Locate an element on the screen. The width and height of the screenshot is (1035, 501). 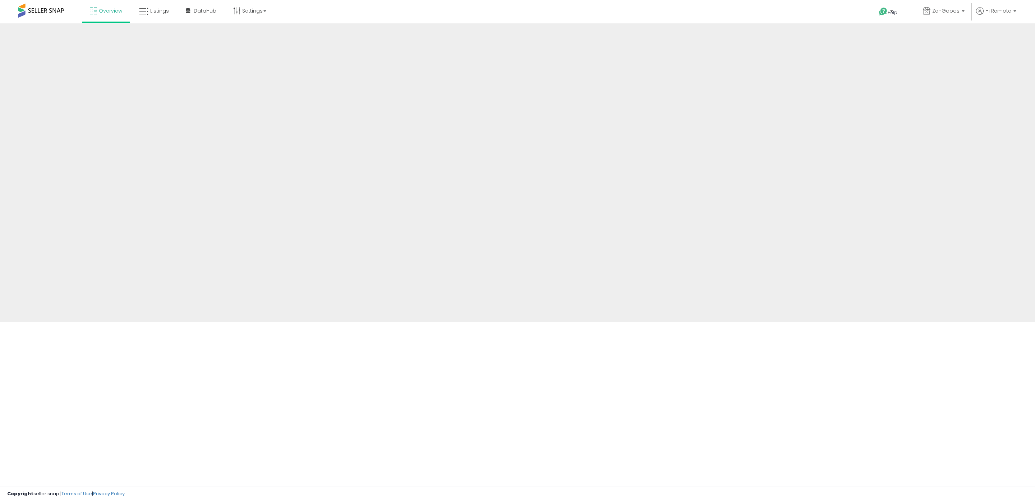
span: Overview is located at coordinates (110, 11).